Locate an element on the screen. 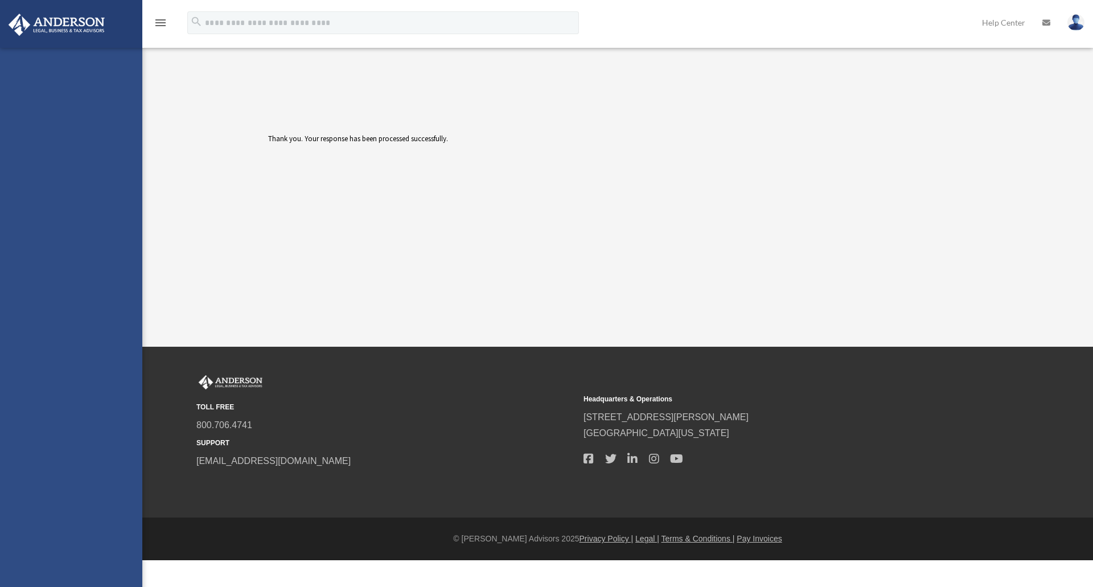 The width and height of the screenshot is (1093, 587). a: menu is located at coordinates (161, 24).